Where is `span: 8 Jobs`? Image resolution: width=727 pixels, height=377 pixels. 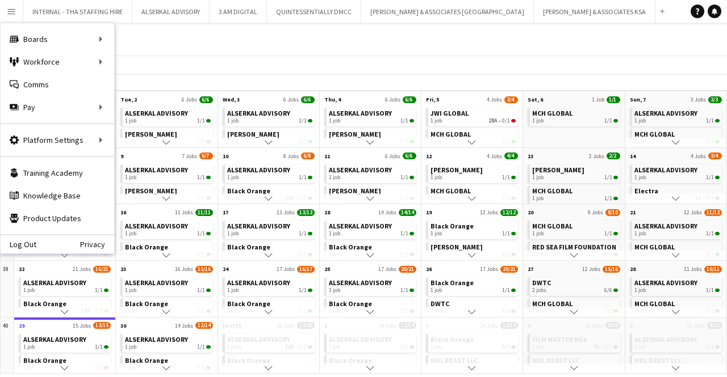 span: 8 Jobs is located at coordinates (291, 156).